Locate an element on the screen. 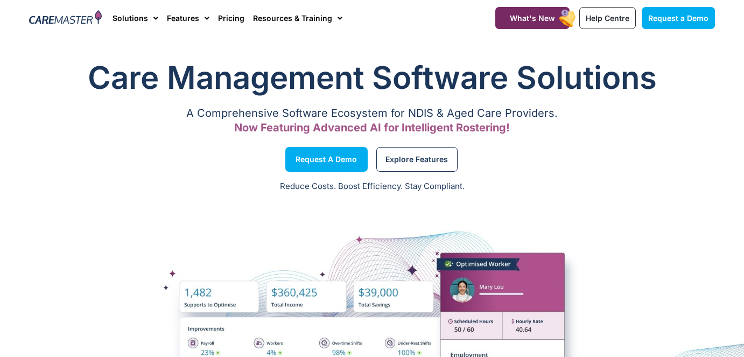  p: A Comprehensive Software Ecosystem for NDIS & Aged Care Providers. is located at coordinates (372, 113).